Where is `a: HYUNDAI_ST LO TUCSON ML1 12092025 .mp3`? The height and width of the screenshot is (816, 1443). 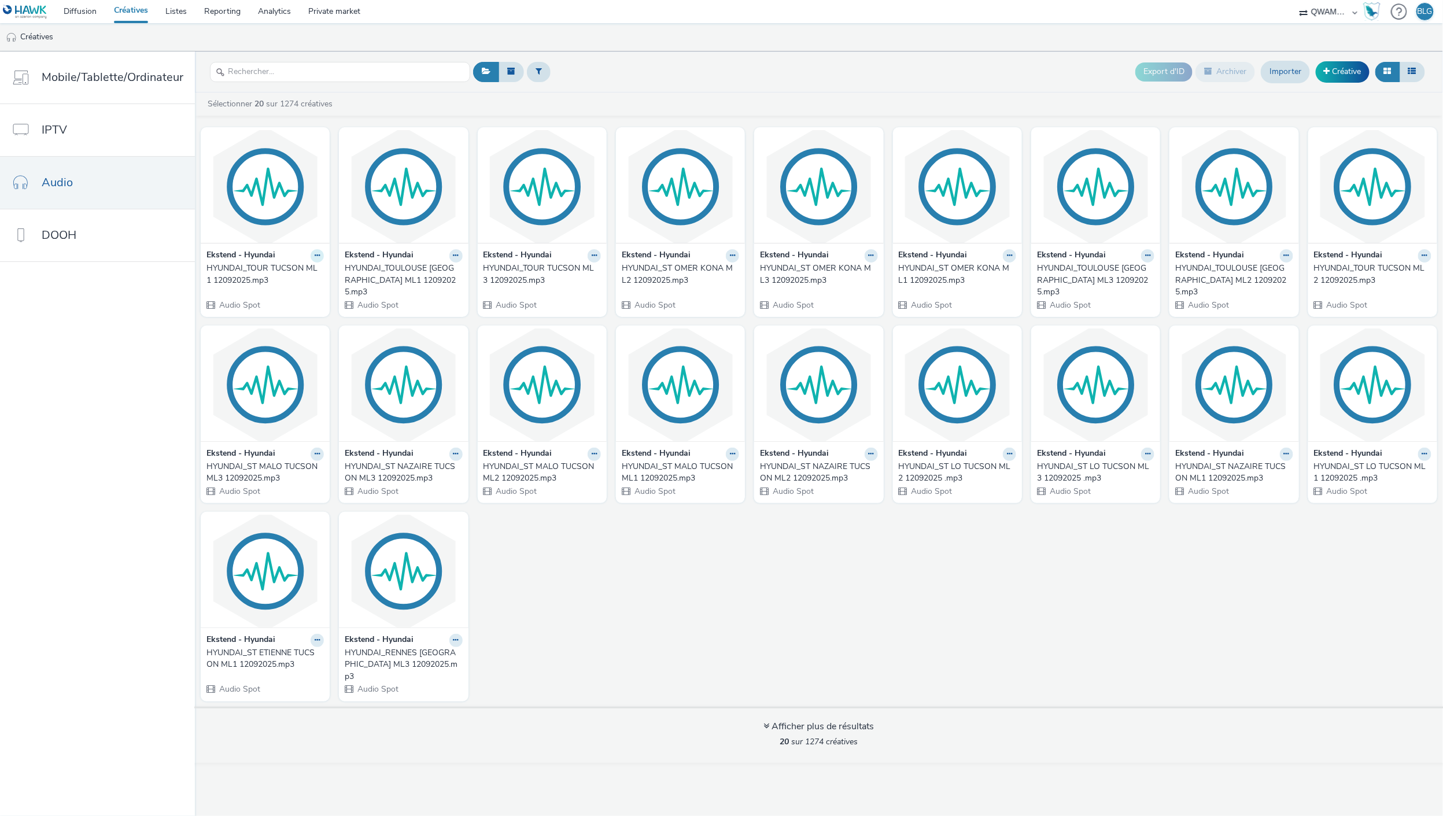 a: HYUNDAI_ST LO TUCSON ML1 12092025 .mp3 is located at coordinates (1372, 472).